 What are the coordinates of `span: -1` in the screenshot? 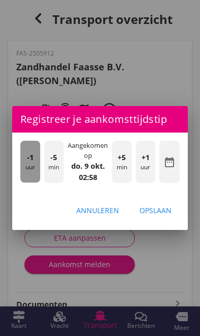 It's located at (30, 157).